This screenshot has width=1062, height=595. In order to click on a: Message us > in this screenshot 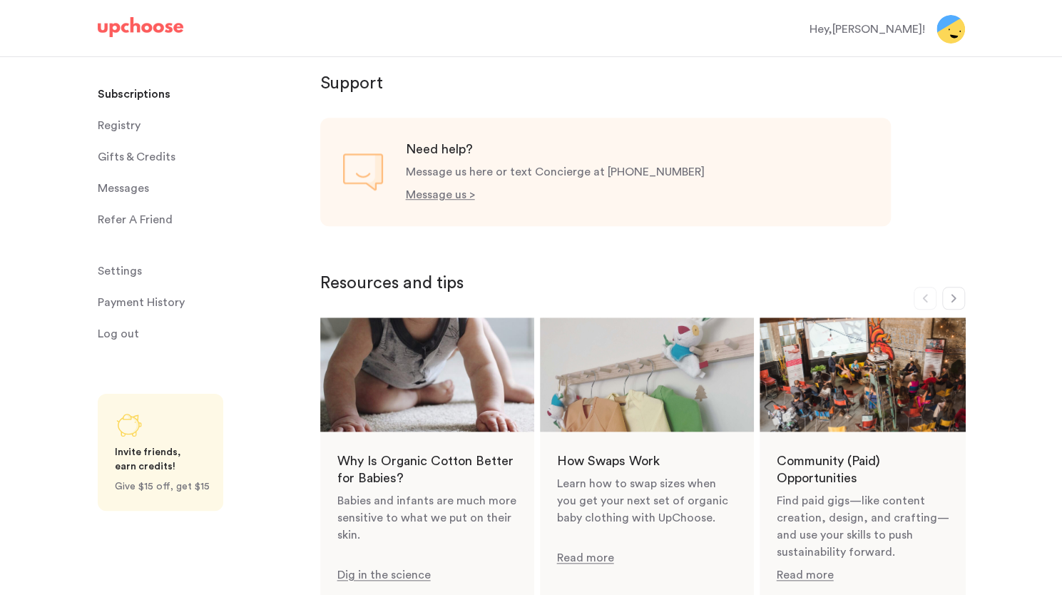, I will do `click(440, 195)`.